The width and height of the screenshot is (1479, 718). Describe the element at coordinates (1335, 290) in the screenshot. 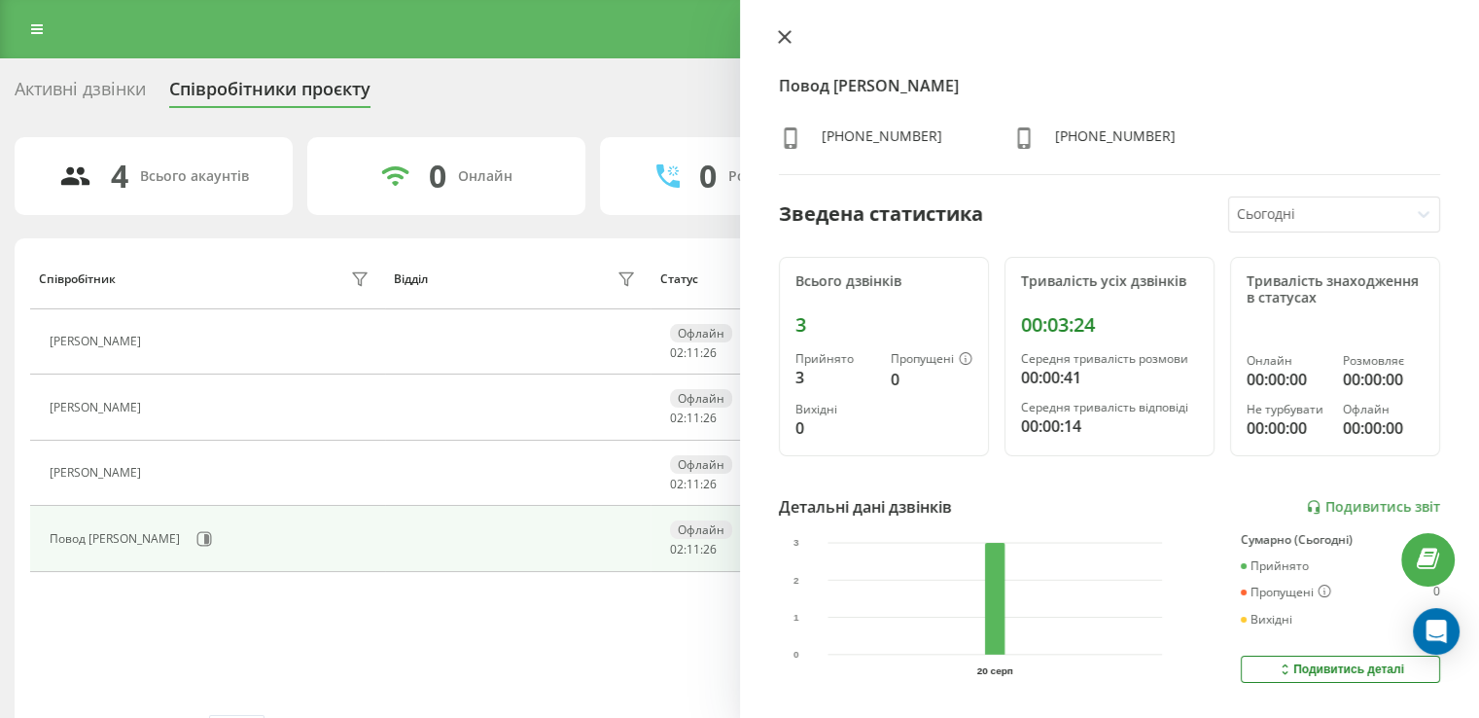

I see `div: Тривалість знаходження в статусах` at that location.